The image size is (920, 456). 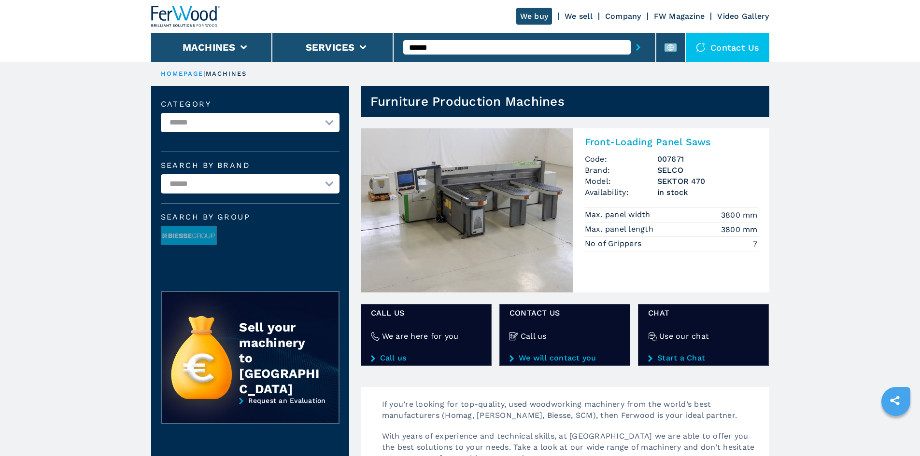 What do you see at coordinates (250, 104) in the screenshot?
I see `label: Category` at bounding box center [250, 104].